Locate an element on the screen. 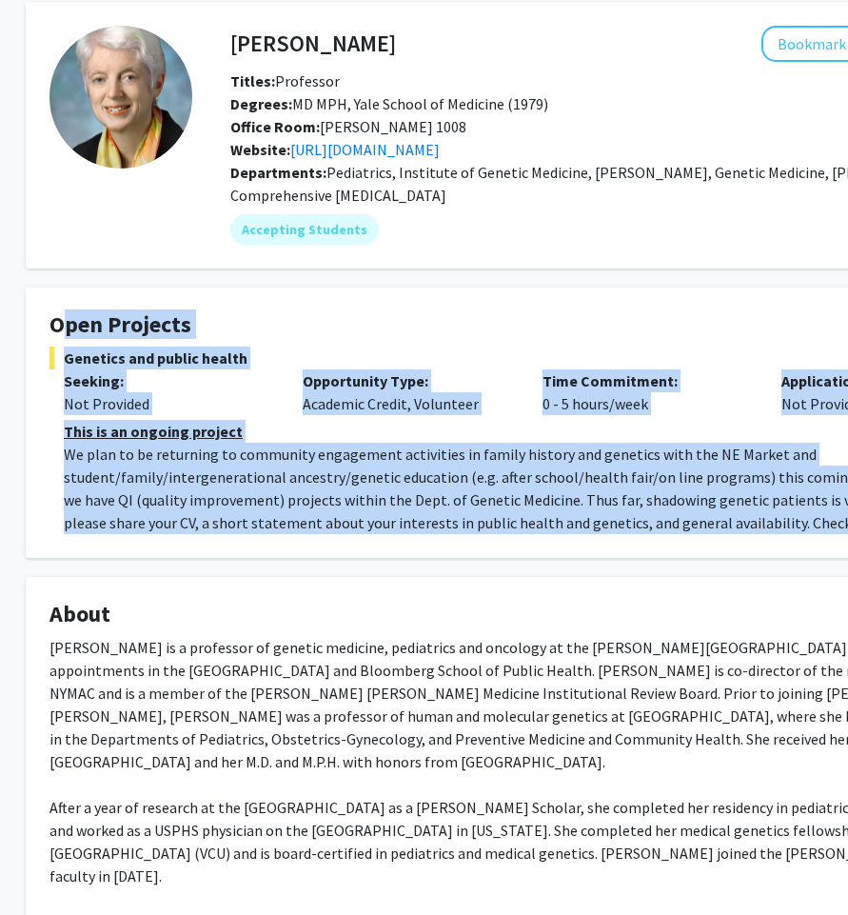  u: This is an ongoing project is located at coordinates (153, 431).